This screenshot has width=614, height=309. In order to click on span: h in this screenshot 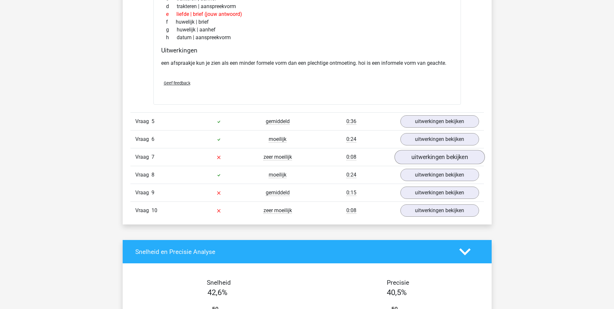, I will do `click(171, 38)`.